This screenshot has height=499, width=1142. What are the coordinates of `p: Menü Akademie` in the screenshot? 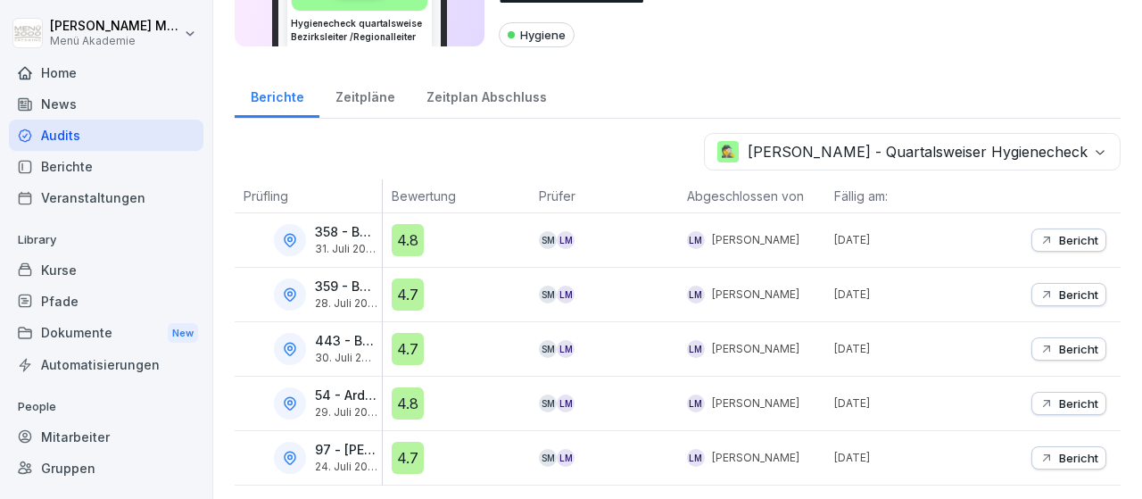 It's located at (115, 41).